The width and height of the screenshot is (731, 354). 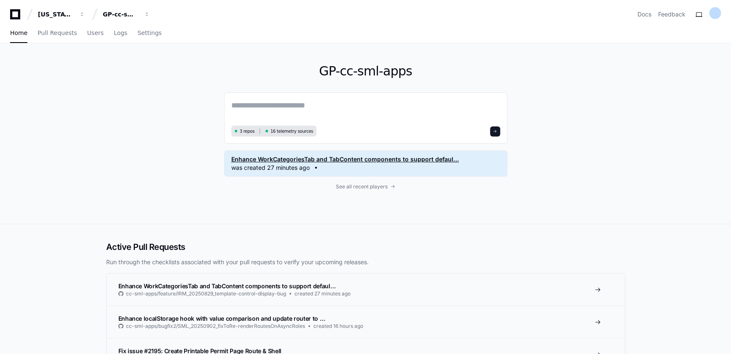 What do you see at coordinates (149, 33) in the screenshot?
I see `a: Settings` at bounding box center [149, 33].